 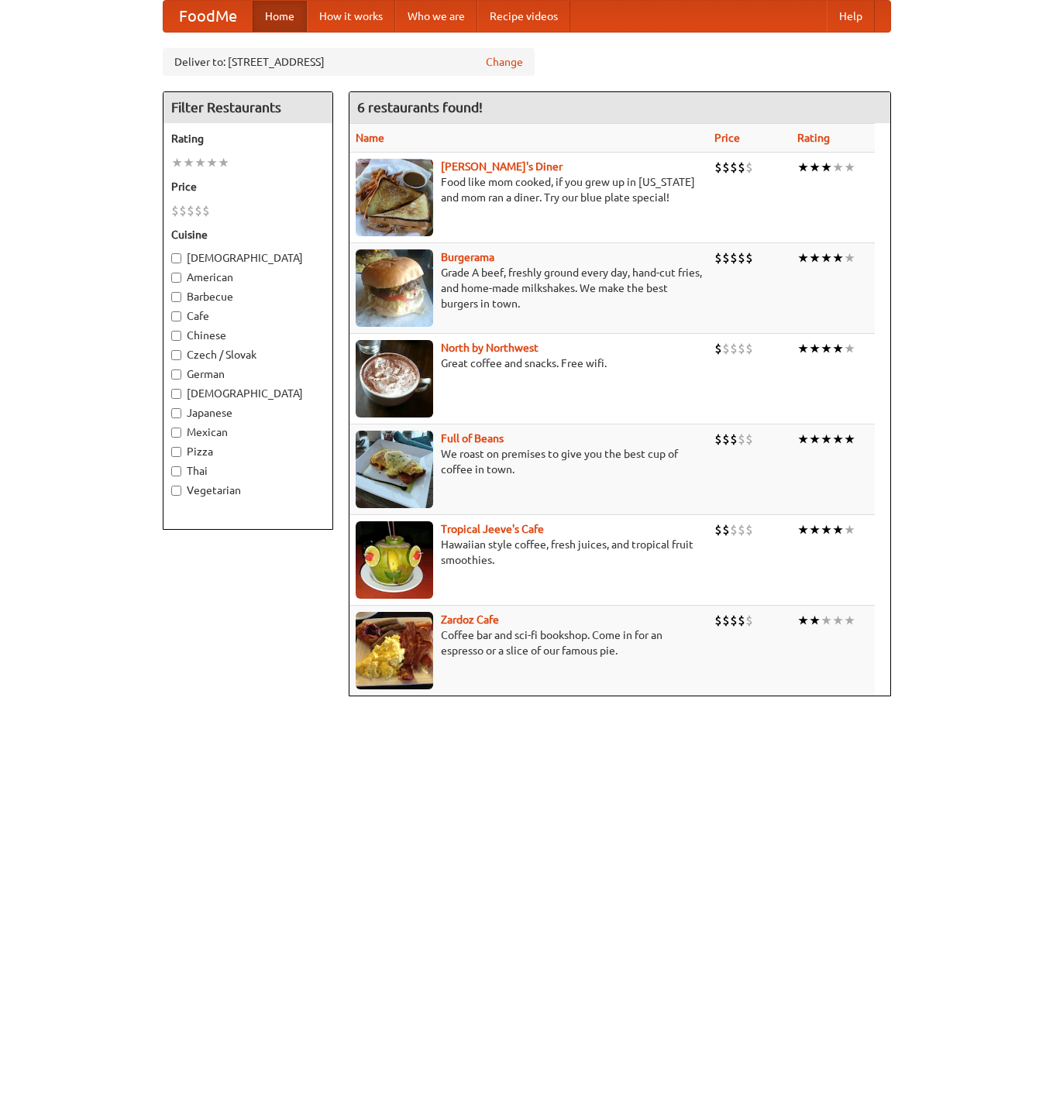 I want to click on a: Price, so click(x=727, y=138).